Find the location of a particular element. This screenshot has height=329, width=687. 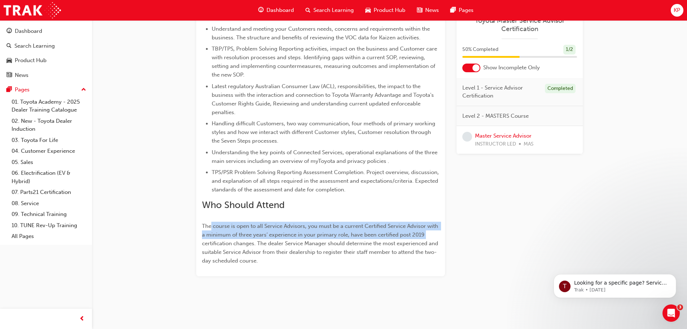

p: Looking for a specific page? Service, Service Advisor is located at coordinates (78, 24).